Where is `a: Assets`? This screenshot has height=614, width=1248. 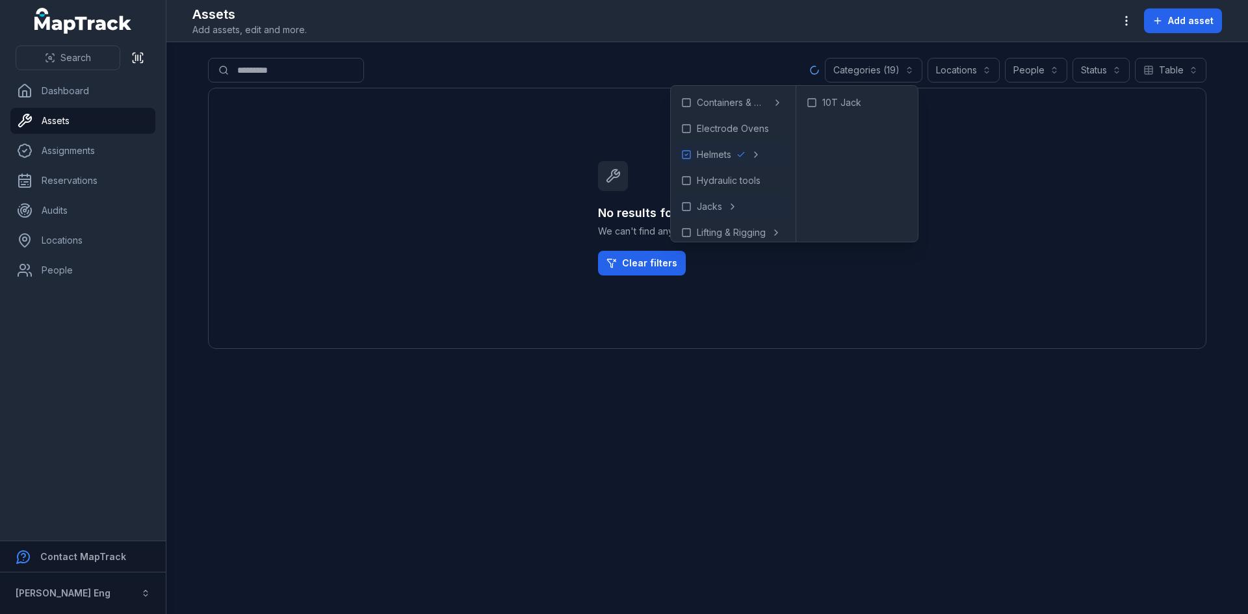 a: Assets is located at coordinates (83, 121).